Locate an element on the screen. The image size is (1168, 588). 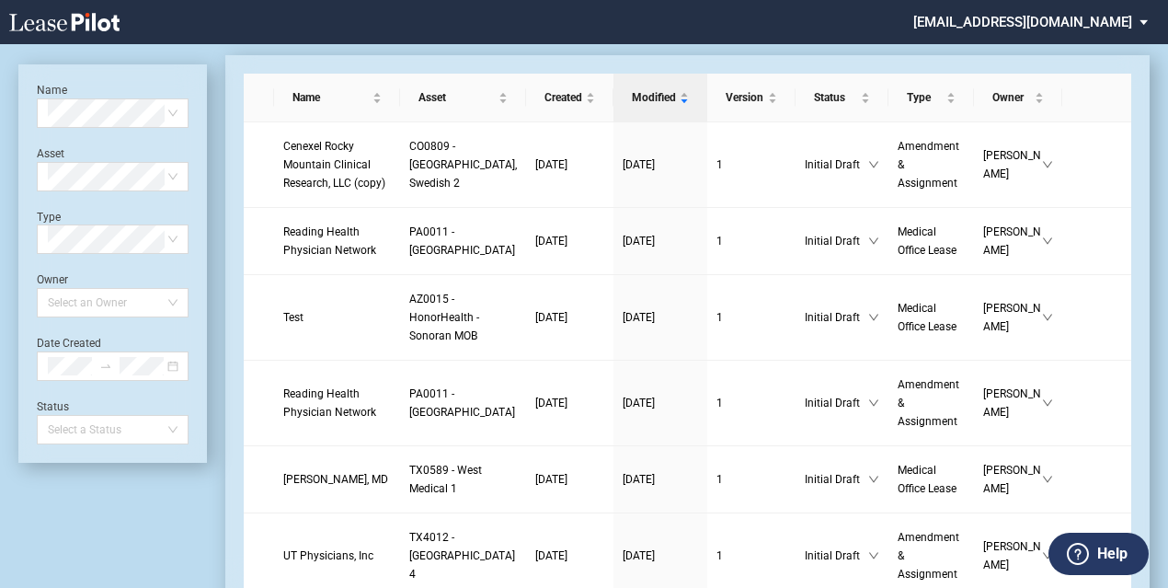
th: Created is located at coordinates (570, 98).